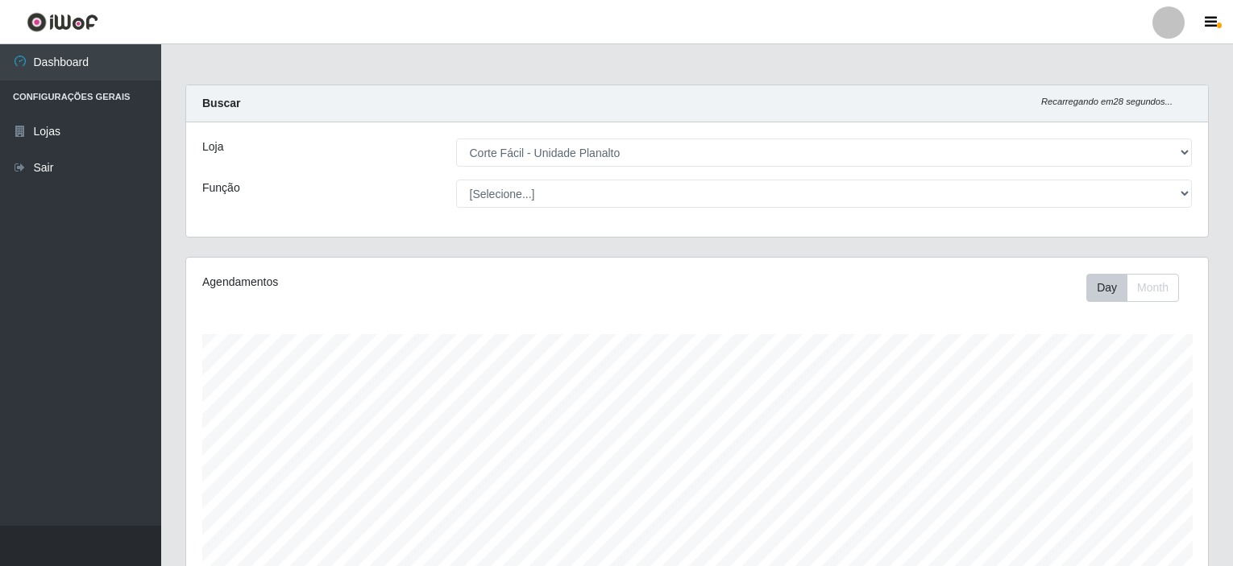 The width and height of the screenshot is (1233, 566). Describe the element at coordinates (401, 282) in the screenshot. I see `div: Agendamentos` at that location.